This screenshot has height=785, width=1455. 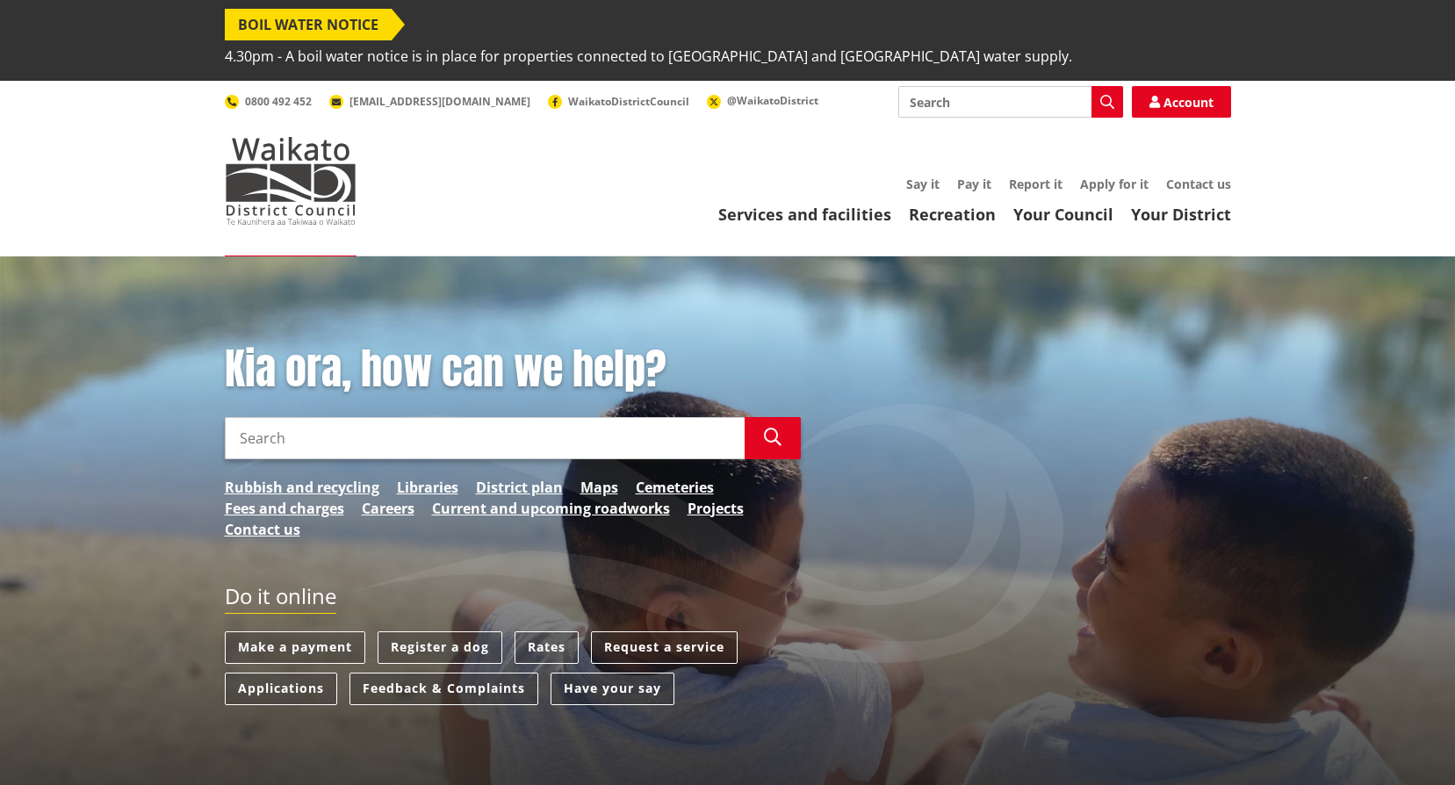 I want to click on a: Apply for it, so click(x=1114, y=183).